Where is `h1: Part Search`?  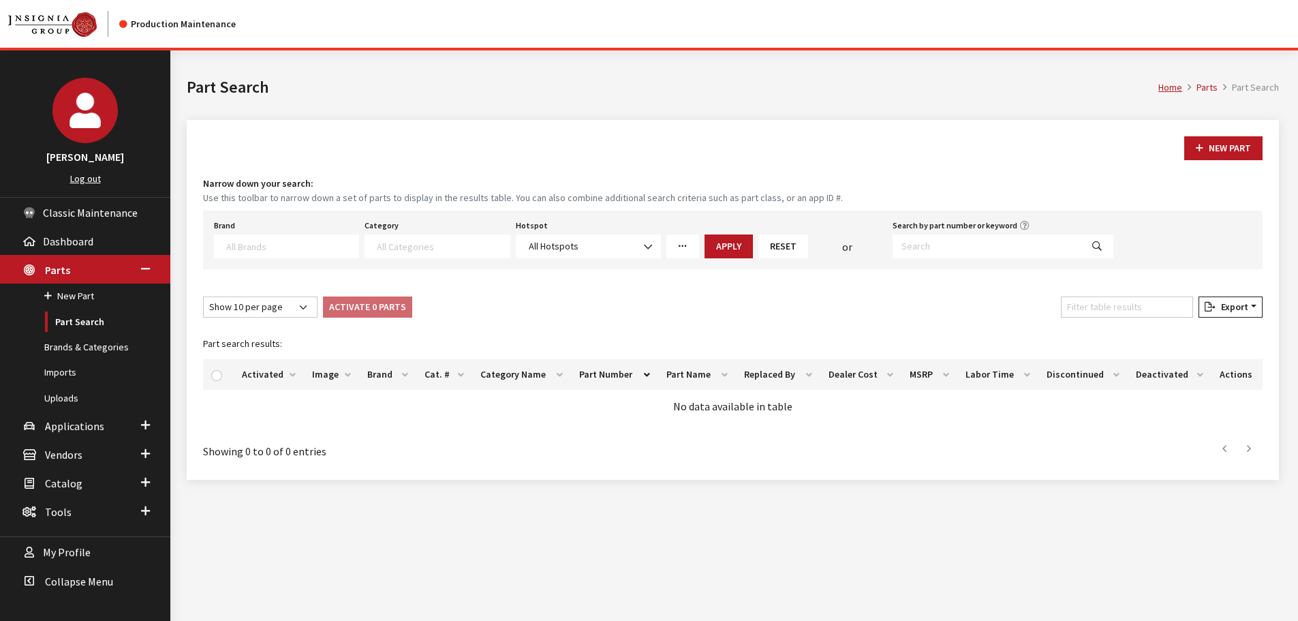 h1: Part Search is located at coordinates (673, 87).